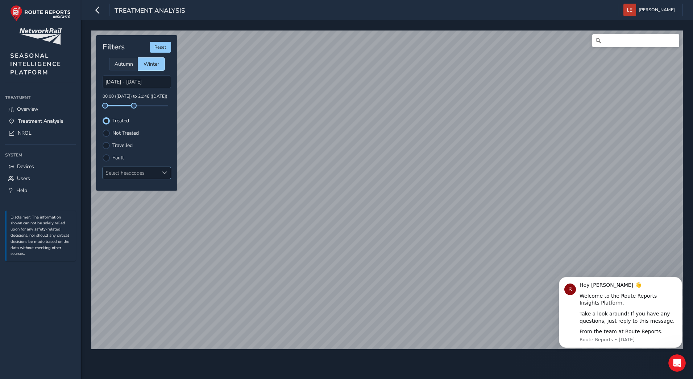  What do you see at coordinates (630, 10) in the screenshot?
I see `img: diamond-layout` at bounding box center [630, 10].